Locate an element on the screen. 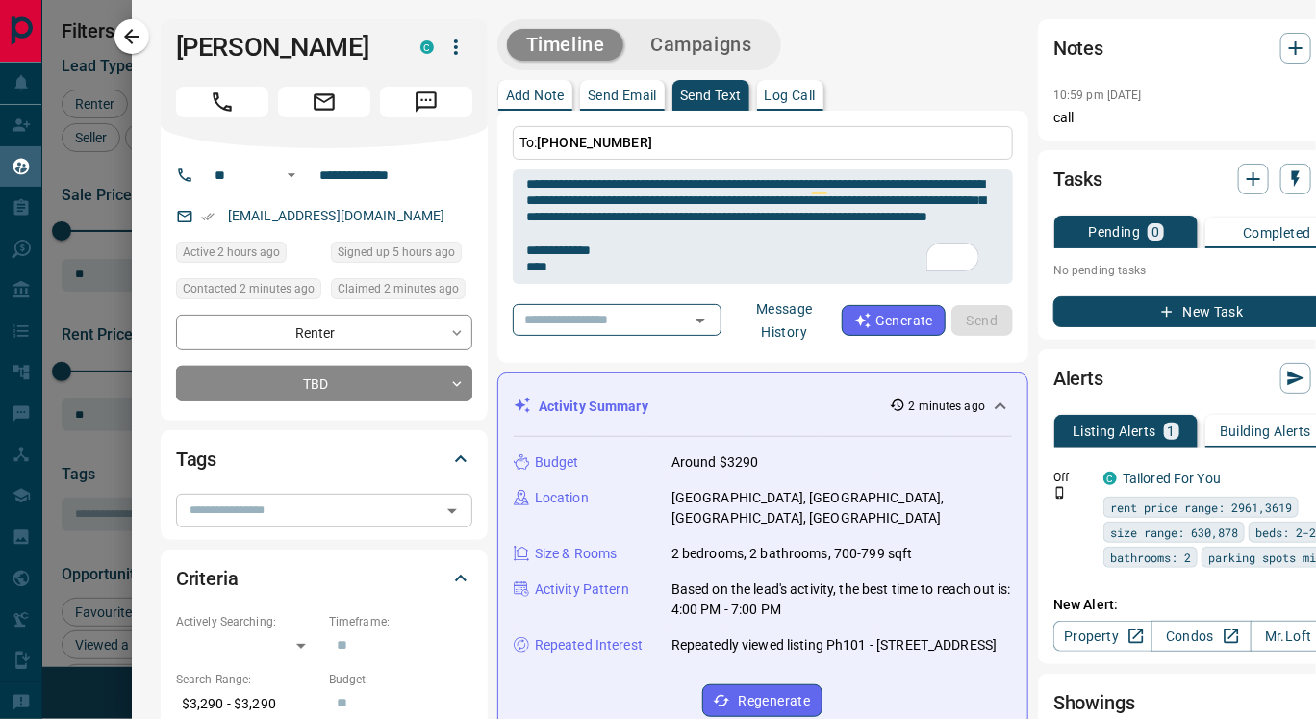  span: size range: 630,878 is located at coordinates (1174, 532).